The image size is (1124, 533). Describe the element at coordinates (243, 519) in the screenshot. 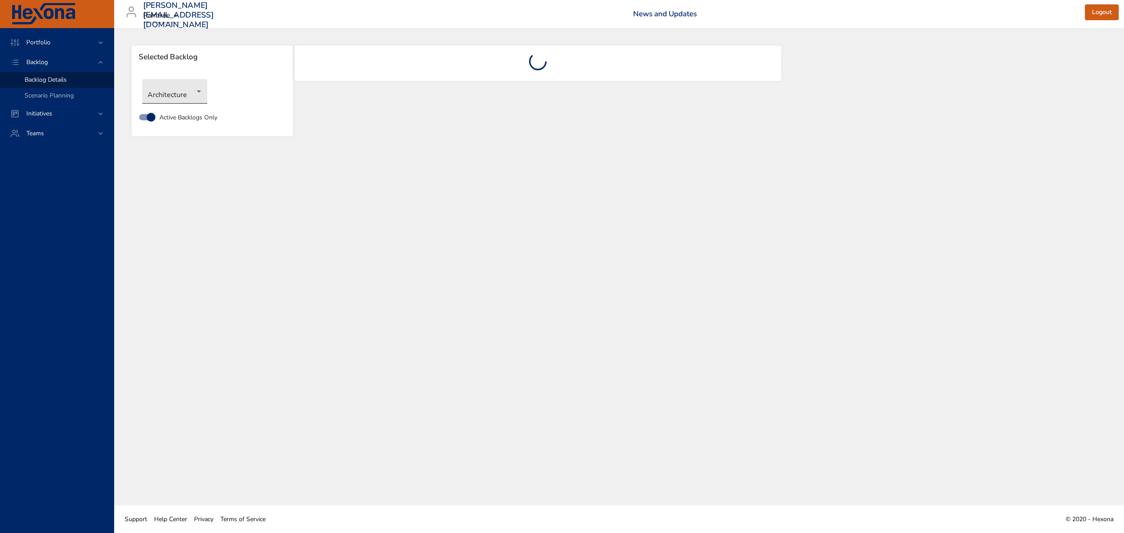

I see `span: Terms of Service` at that location.